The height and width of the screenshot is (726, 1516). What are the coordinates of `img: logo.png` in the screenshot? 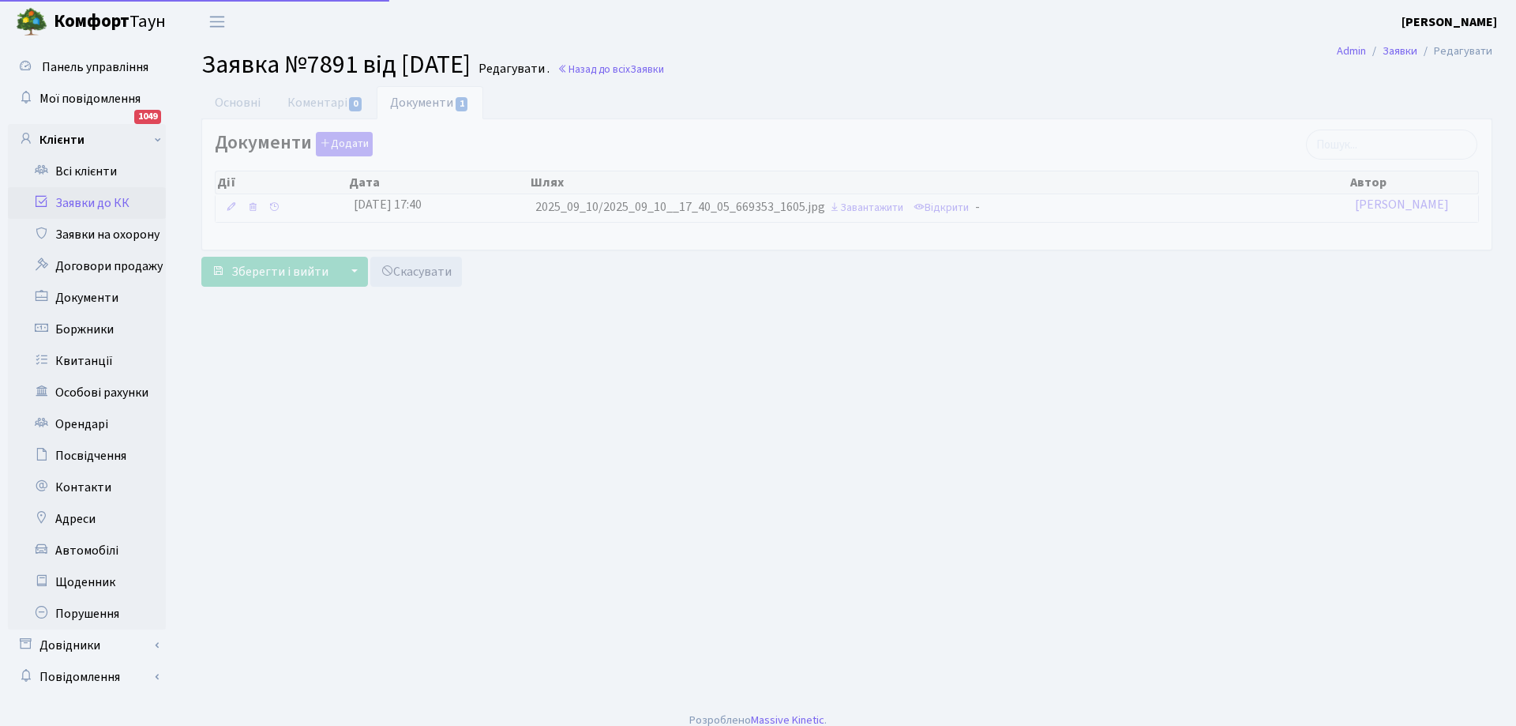 It's located at (32, 22).